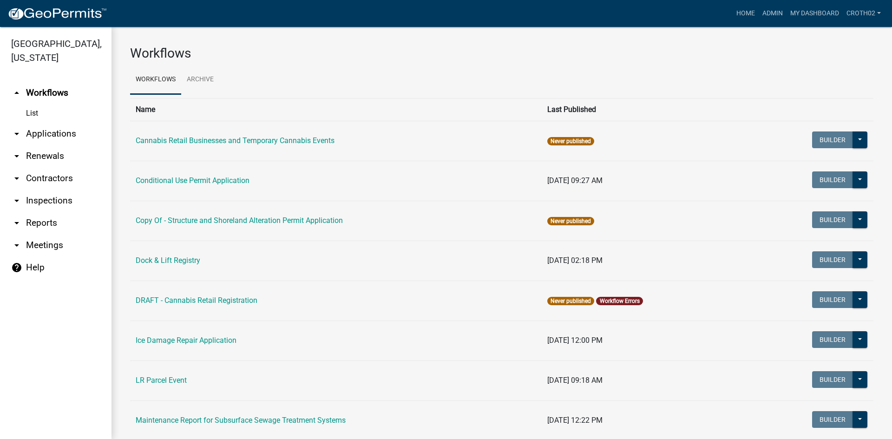 This screenshot has width=892, height=439. What do you see at coordinates (168, 260) in the screenshot?
I see `a: Dock & Lift Registry` at bounding box center [168, 260].